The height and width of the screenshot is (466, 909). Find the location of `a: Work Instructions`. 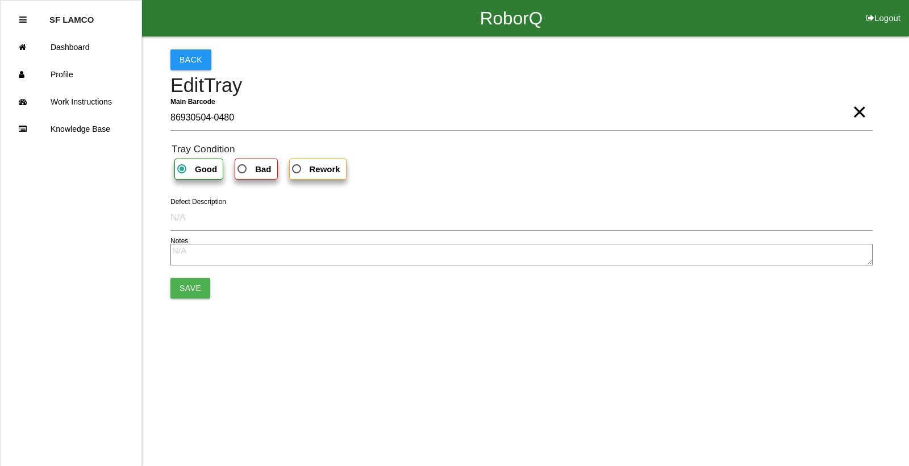

a: Work Instructions is located at coordinates (71, 102).